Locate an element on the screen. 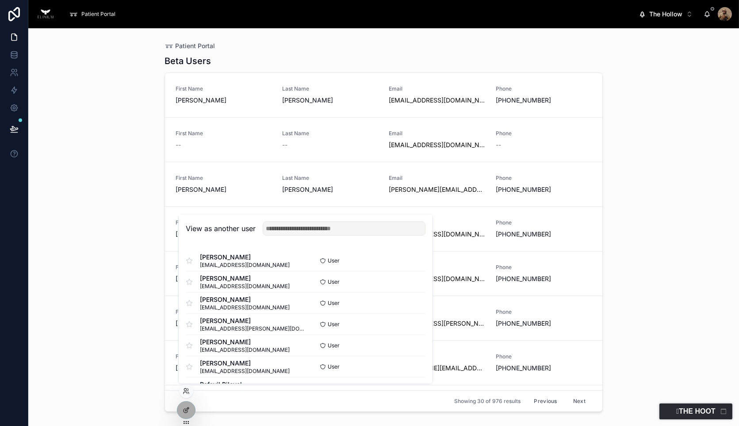  span: Rafayil Bilovol is located at coordinates (244, 385).